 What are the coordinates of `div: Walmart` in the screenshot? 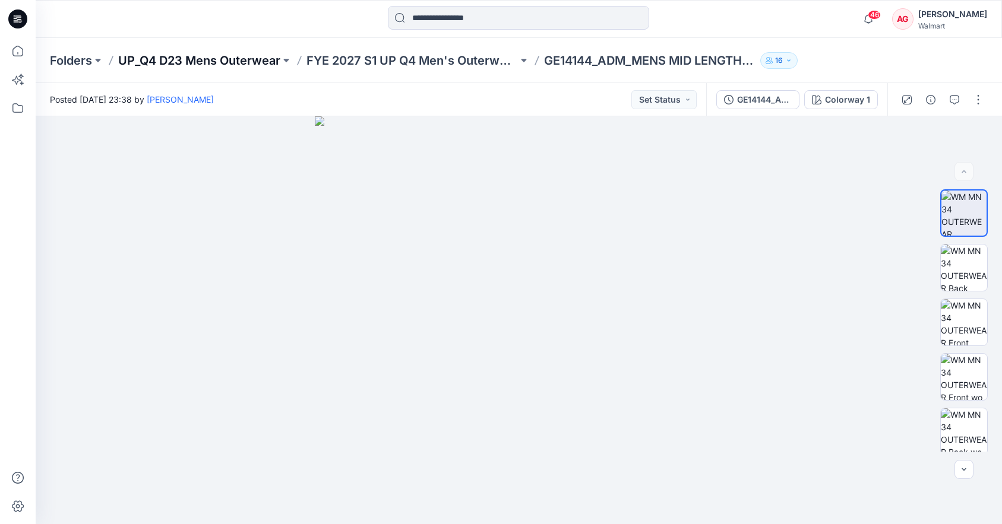 It's located at (952, 26).